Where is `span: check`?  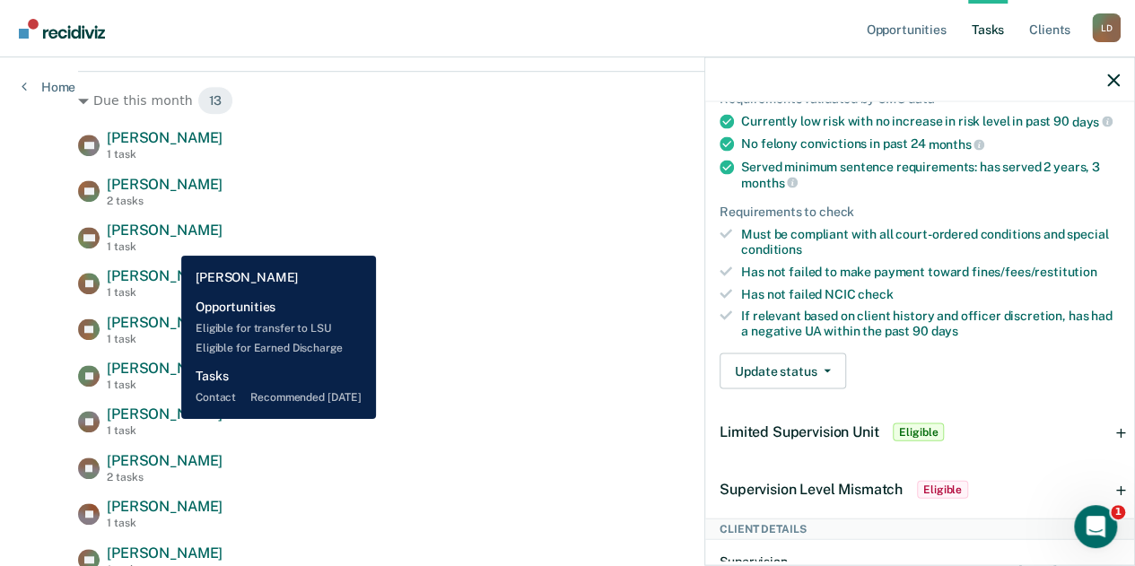 span: check is located at coordinates (875, 293).